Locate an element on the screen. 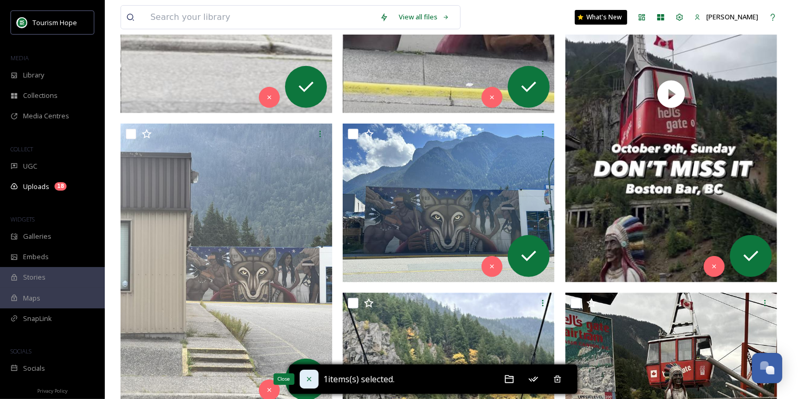 This screenshot has height=399, width=798. a: Privacy Policy is located at coordinates (52, 390).